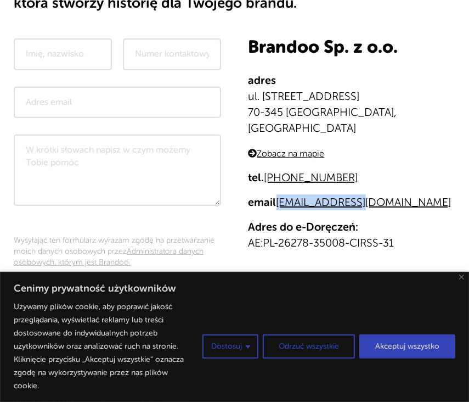  What do you see at coordinates (104, 346) in the screenshot?
I see `p: Używamy plików cookie, aby poprawić jakość przeglądania, wyświetlać reklamy lub treści dostosowan...` at bounding box center [104, 346].